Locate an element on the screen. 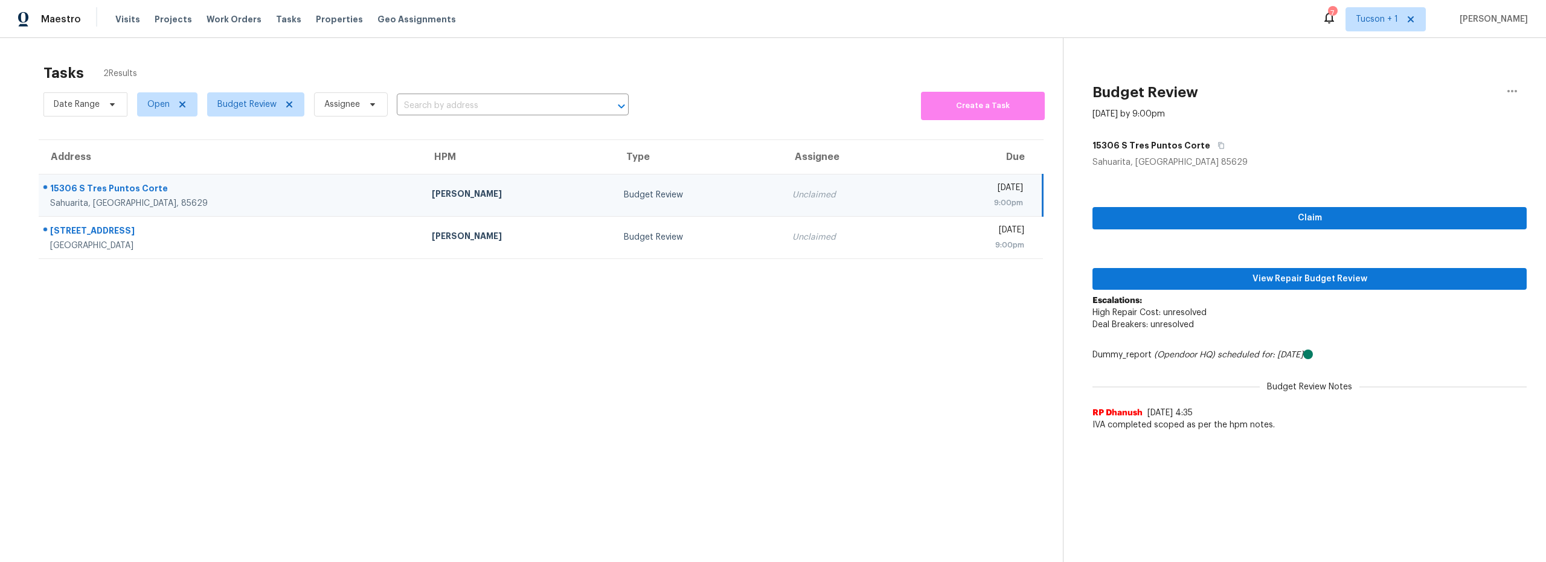  i: (Opendoor HQ) is located at coordinates (1184, 355).